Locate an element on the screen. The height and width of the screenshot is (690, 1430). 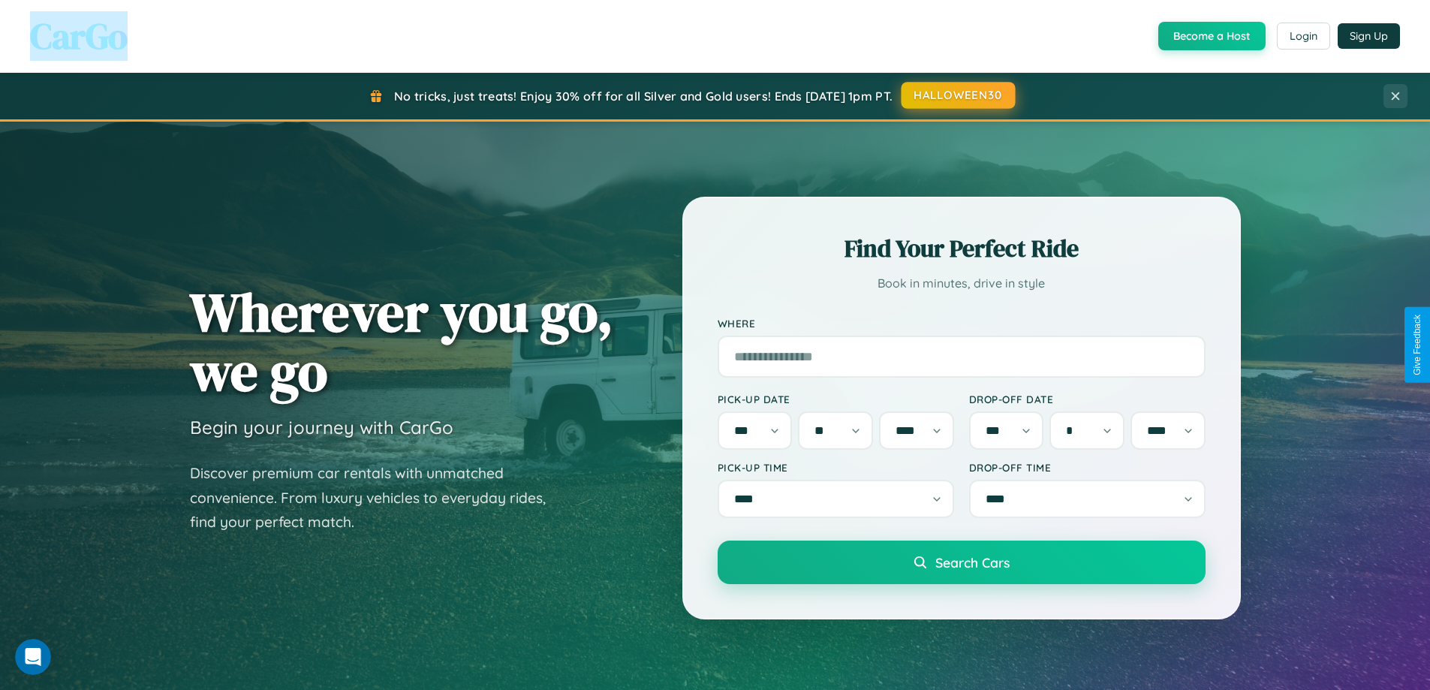
p: Discover premium car rentals with unmatched convenience. From luxury vehicles to everyday rides, ... is located at coordinates (377, 498).